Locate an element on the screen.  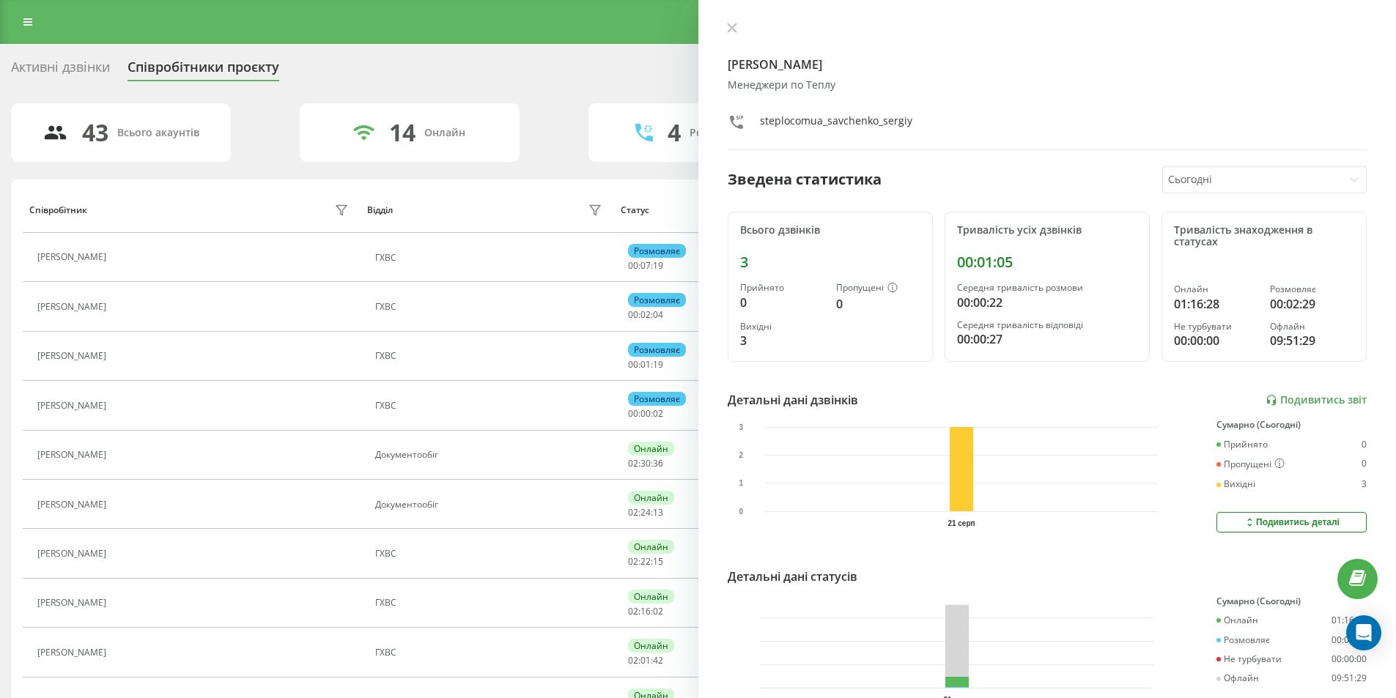
div: Детальні дані дзвінків is located at coordinates (793, 400).